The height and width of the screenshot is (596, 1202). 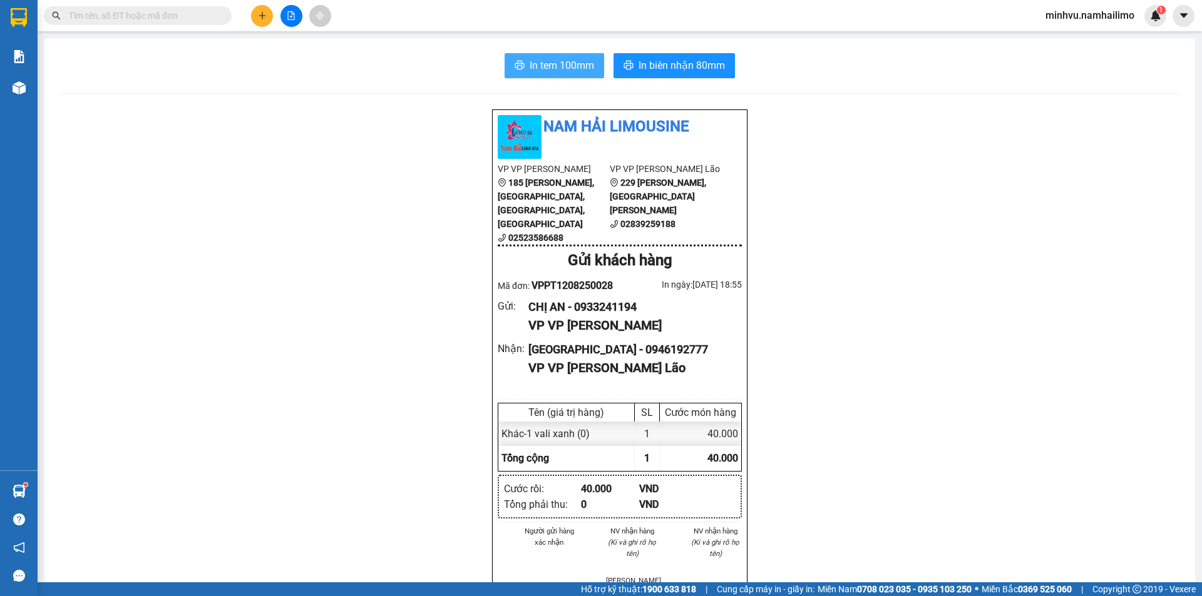 I want to click on span: Gửi:, so click(x=20, y=18).